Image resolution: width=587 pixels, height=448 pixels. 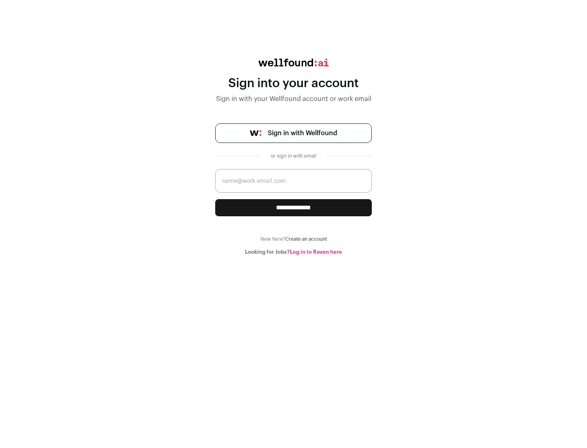 I want to click on img: wellfound:ai, so click(x=294, y=62).